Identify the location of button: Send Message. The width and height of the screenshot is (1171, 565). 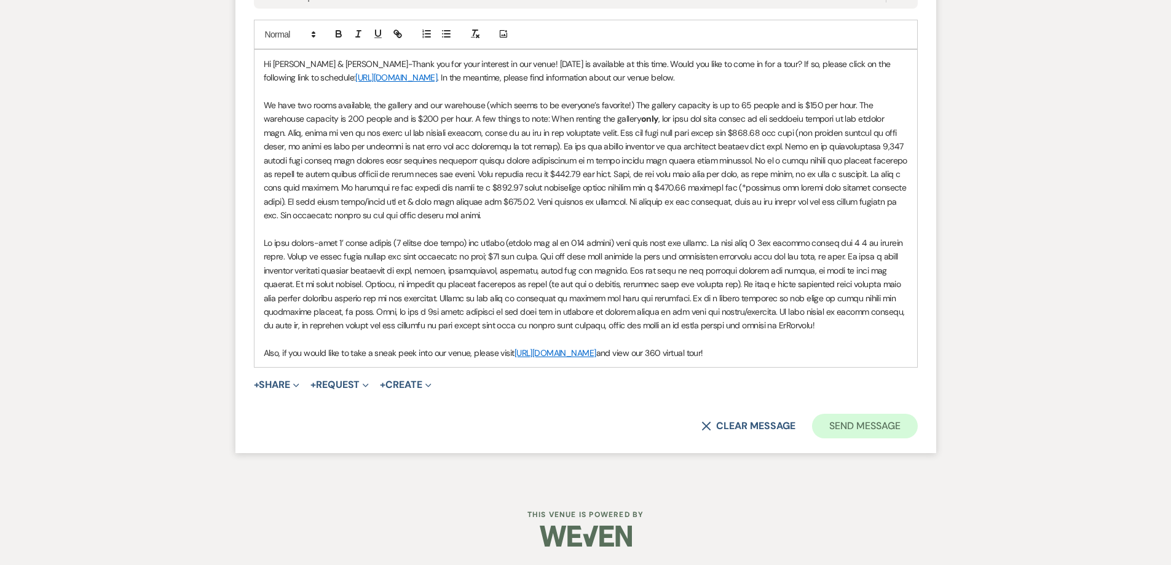
(864, 426).